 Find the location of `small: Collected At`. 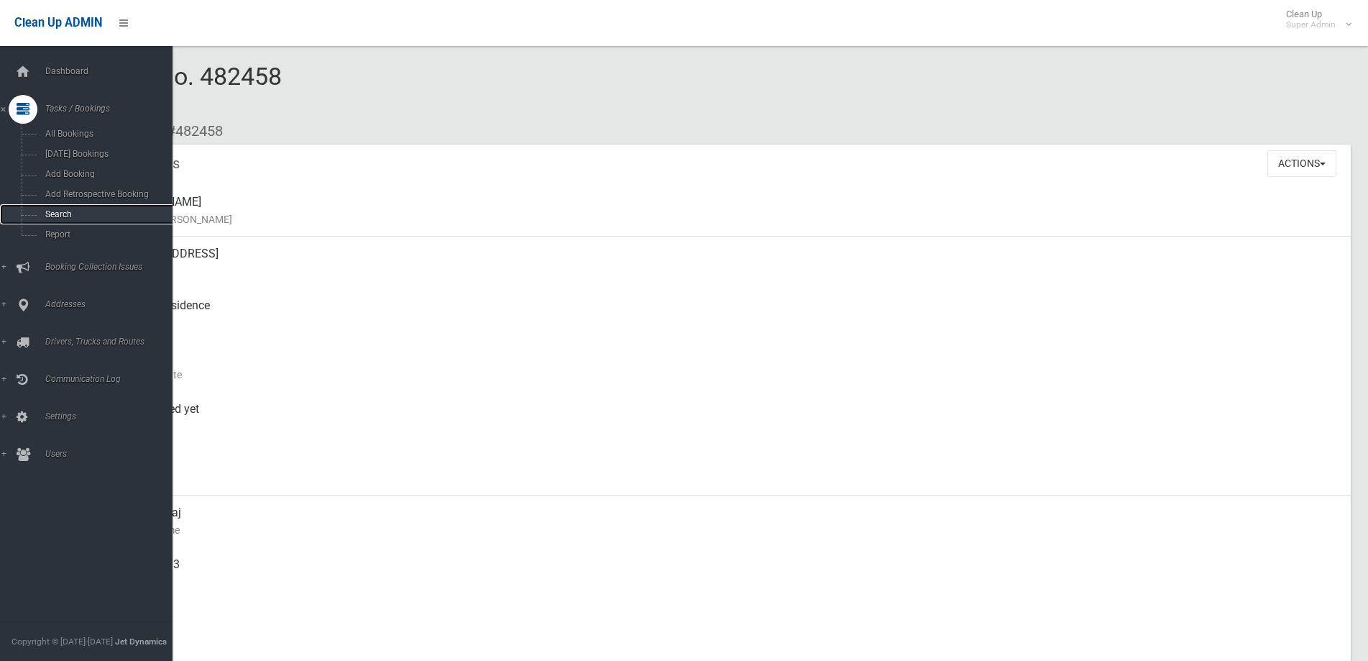

small: Collected At is located at coordinates (727, 426).